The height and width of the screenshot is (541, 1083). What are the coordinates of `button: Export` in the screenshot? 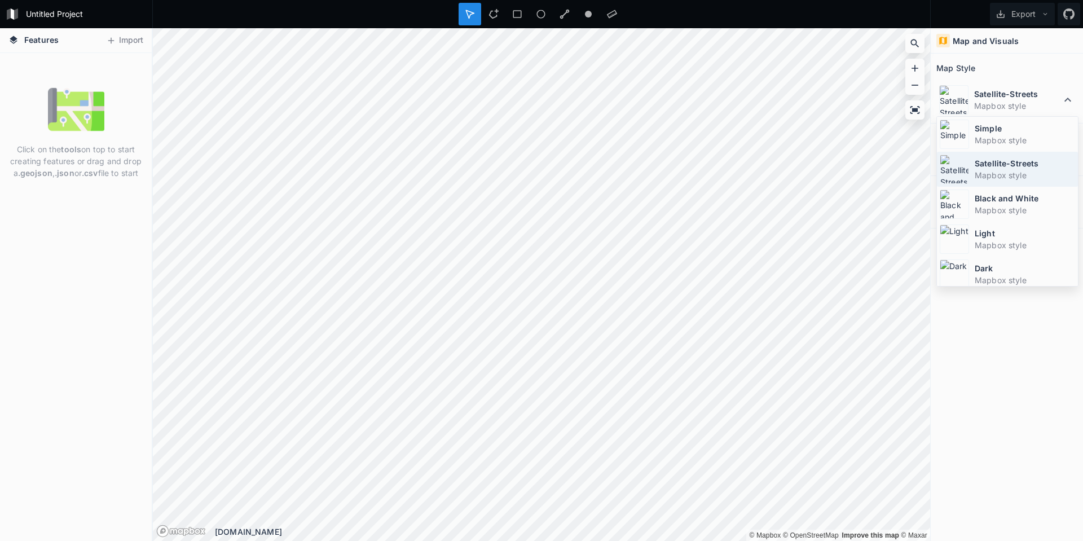 It's located at (1022, 14).